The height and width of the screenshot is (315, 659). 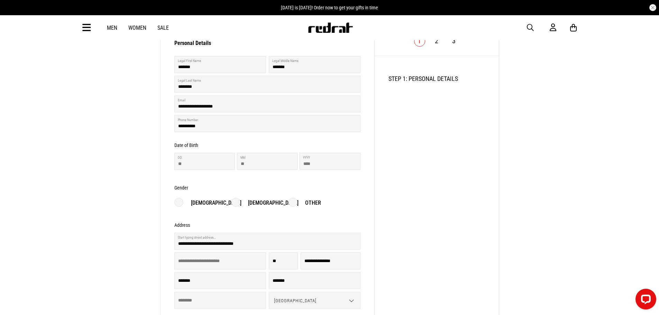 What do you see at coordinates (267, 45) in the screenshot?
I see `h3: Personal Details` at bounding box center [267, 45].